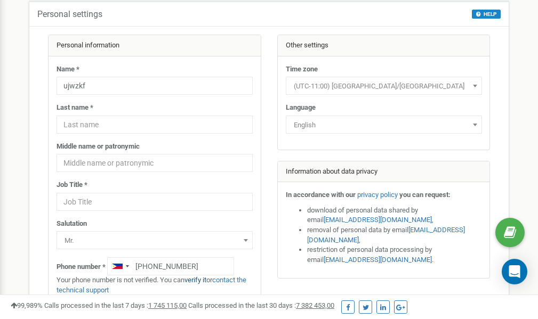 This screenshot has width=538, height=319. What do you see at coordinates (302, 69) in the screenshot?
I see `label: Time zone` at bounding box center [302, 69].